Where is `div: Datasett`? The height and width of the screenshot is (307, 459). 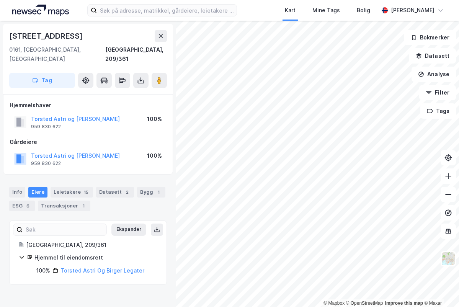 div: Datasett is located at coordinates (115, 192).